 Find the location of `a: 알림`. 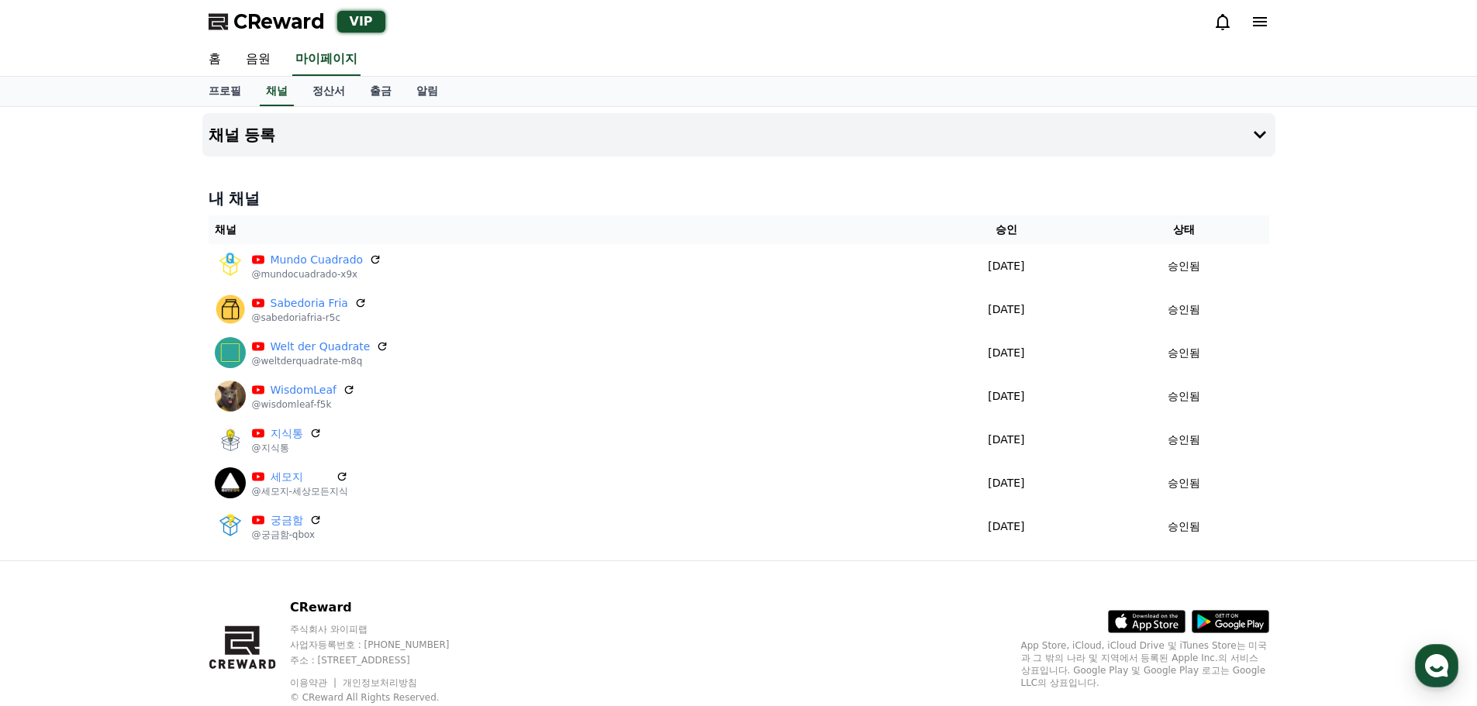

a: 알림 is located at coordinates (427, 91).